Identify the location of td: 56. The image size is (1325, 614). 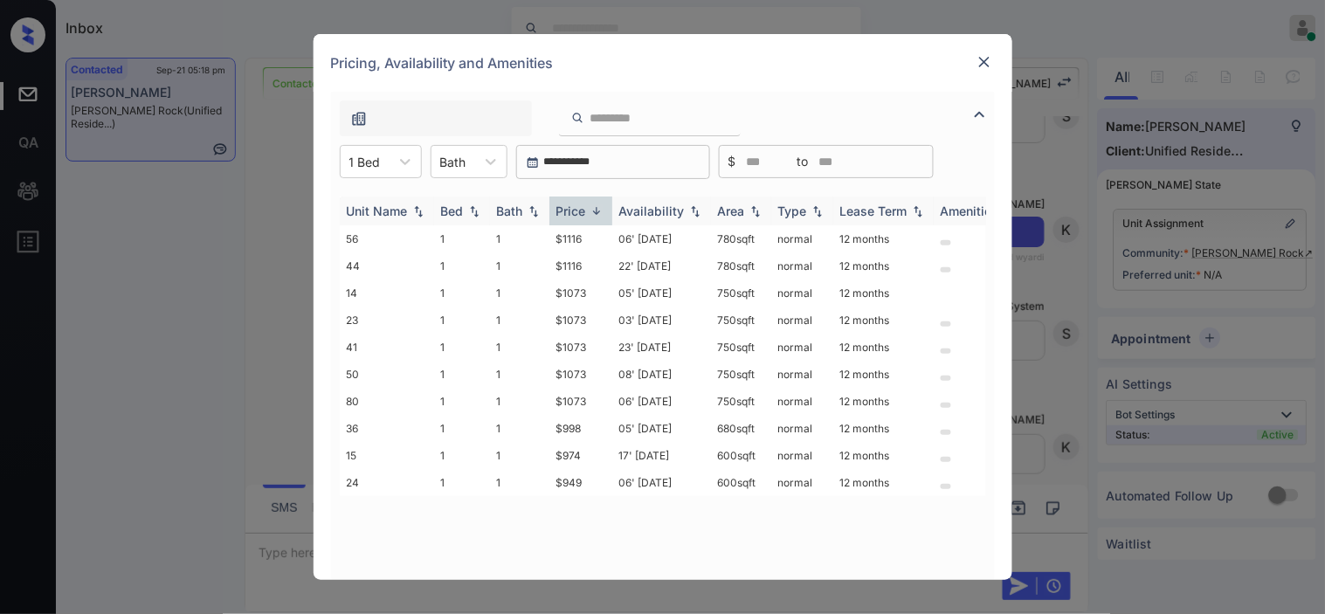
(387, 238).